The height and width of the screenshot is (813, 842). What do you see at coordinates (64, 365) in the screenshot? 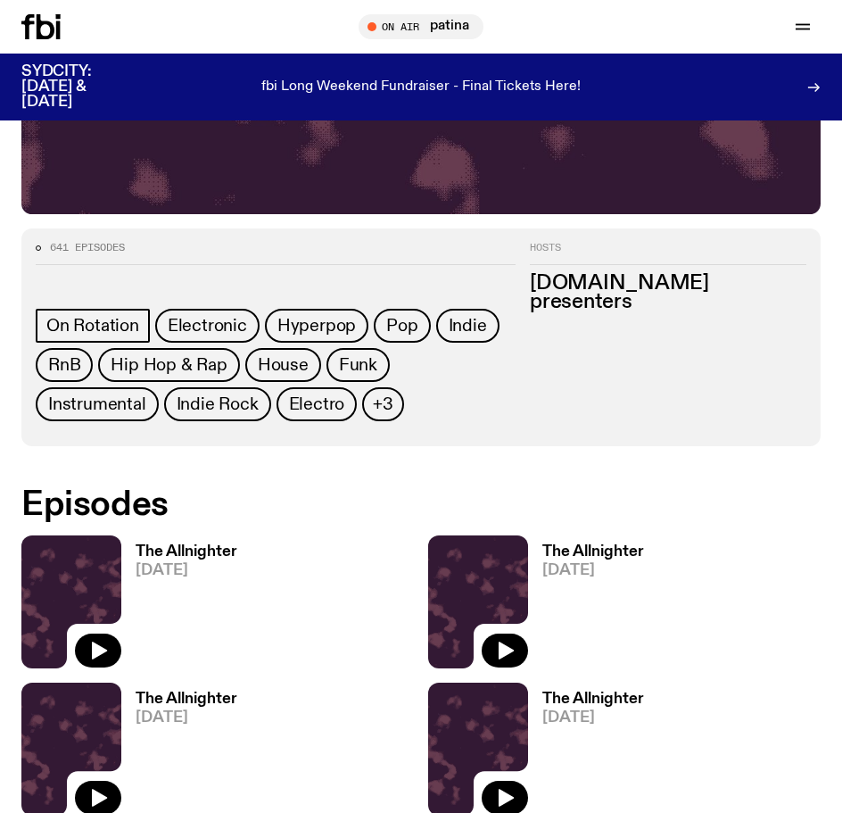
I see `span: RnB` at bounding box center [64, 365].